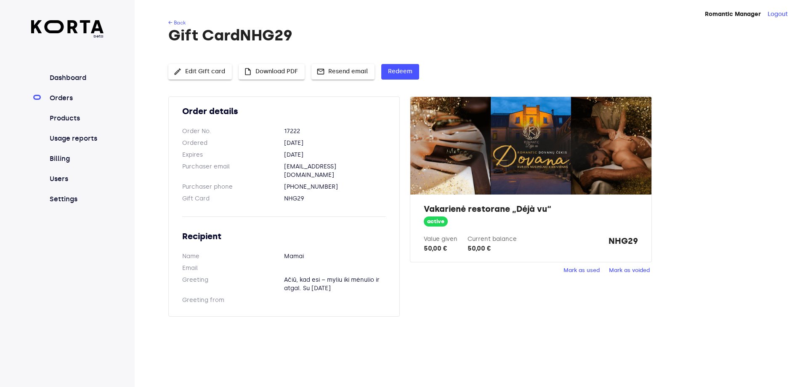 The image size is (808, 387). I want to click on button: Download PDF, so click(271, 72).